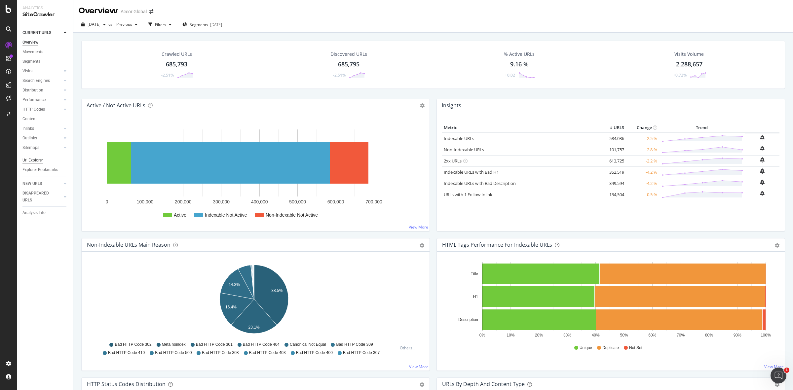 This screenshot has width=793, height=390. I want to click on div: NEW URLS, so click(32, 184).